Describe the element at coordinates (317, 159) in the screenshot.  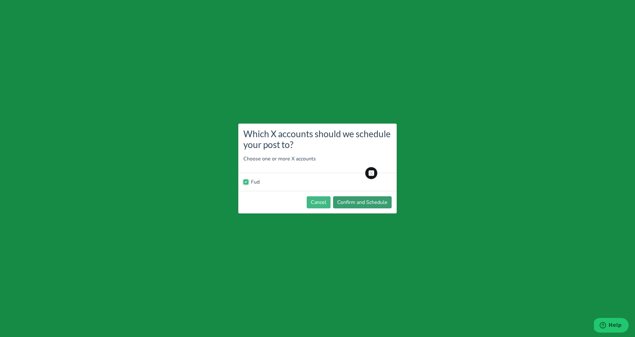
I see `p: Choose one or more X accounts` at that location.